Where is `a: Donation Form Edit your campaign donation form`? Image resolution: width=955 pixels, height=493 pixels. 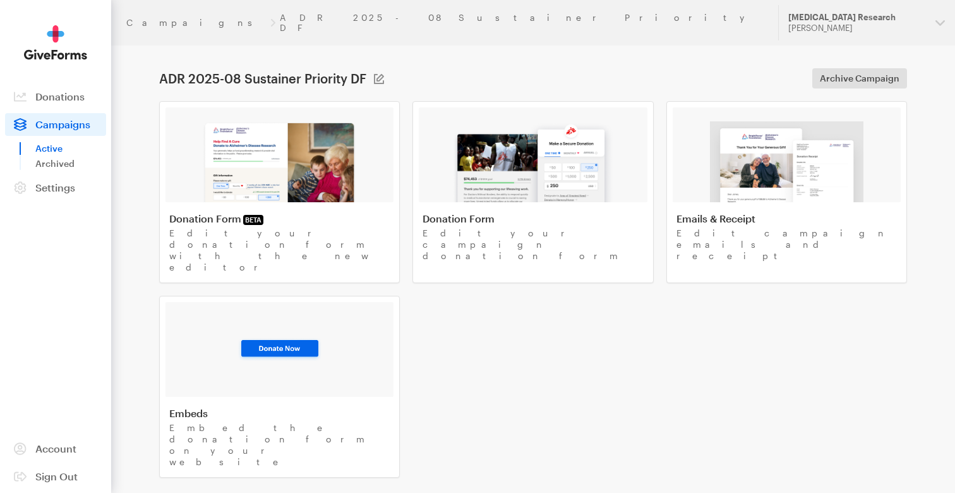
a: Donation Form Edit your campaign donation form is located at coordinates (533, 192).